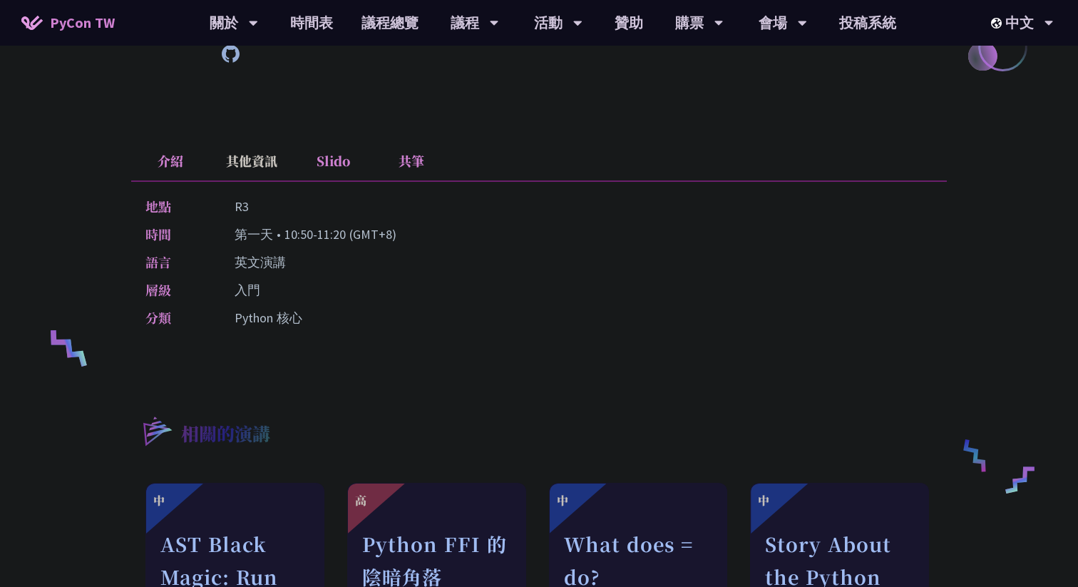  What do you see at coordinates (242, 206) in the screenshot?
I see `p: R3` at bounding box center [242, 206].